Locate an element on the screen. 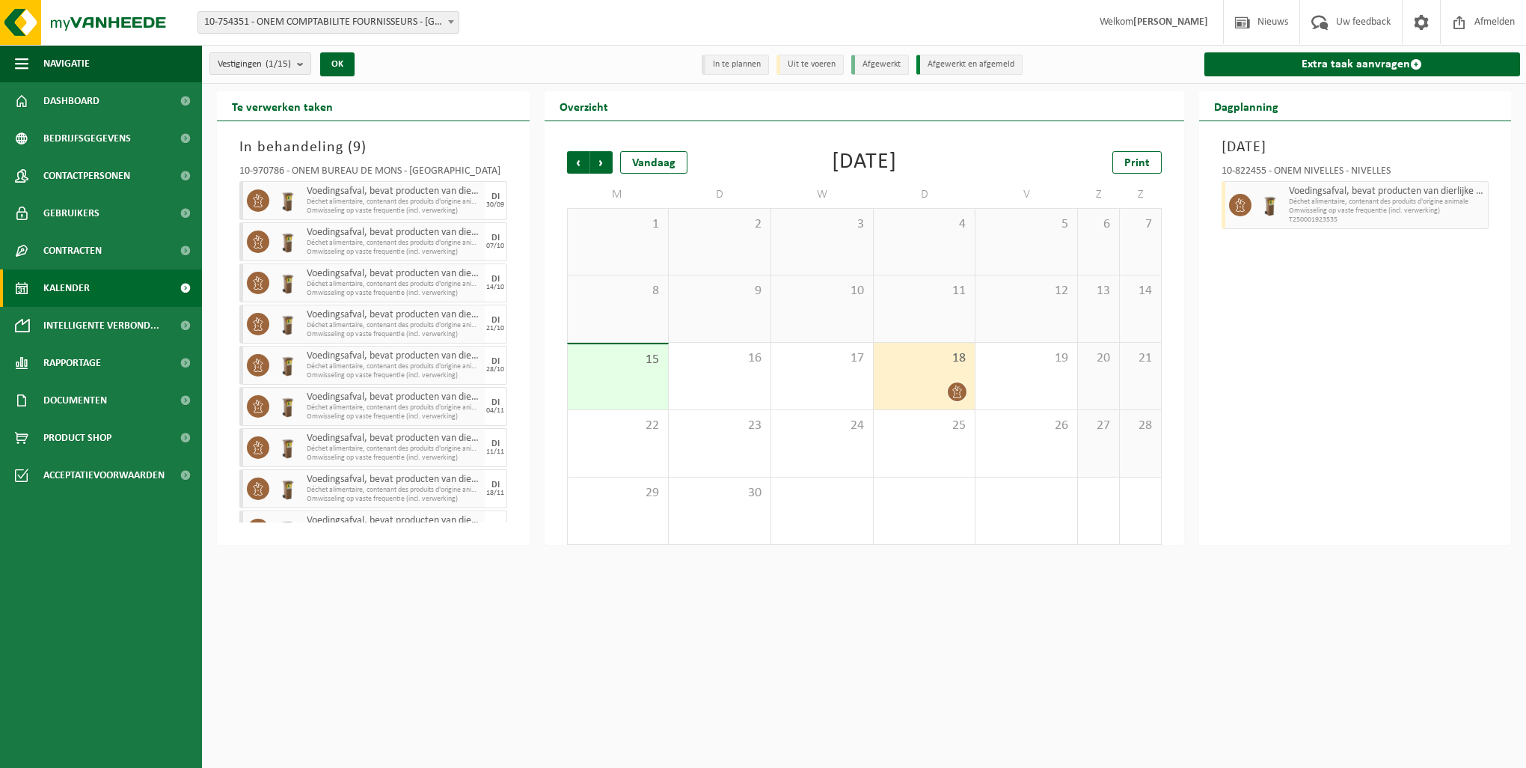 The height and width of the screenshot is (768, 1526). span: Contactpersonen is located at coordinates (87, 176).